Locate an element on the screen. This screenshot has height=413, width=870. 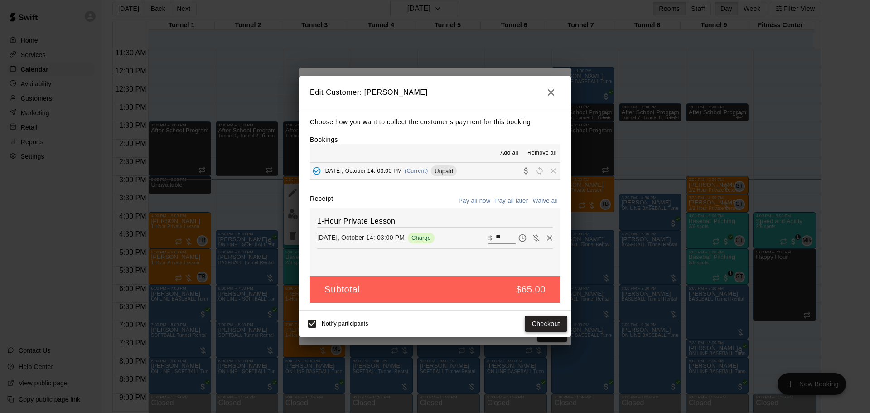
button: Pay all later is located at coordinates (512, 201).